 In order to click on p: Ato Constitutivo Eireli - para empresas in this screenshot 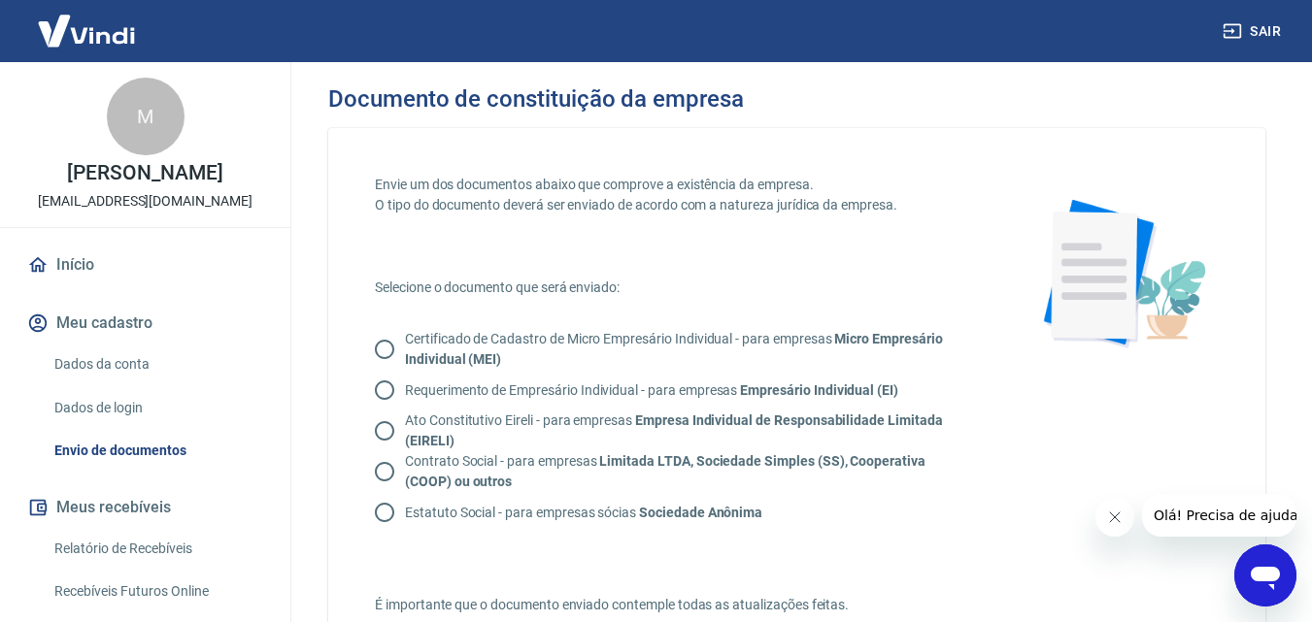, I will do `click(684, 431)`.